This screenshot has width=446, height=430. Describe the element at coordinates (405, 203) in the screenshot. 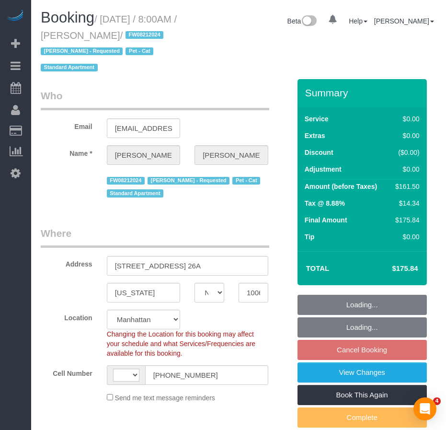

I see `div: $14.34` at that location.